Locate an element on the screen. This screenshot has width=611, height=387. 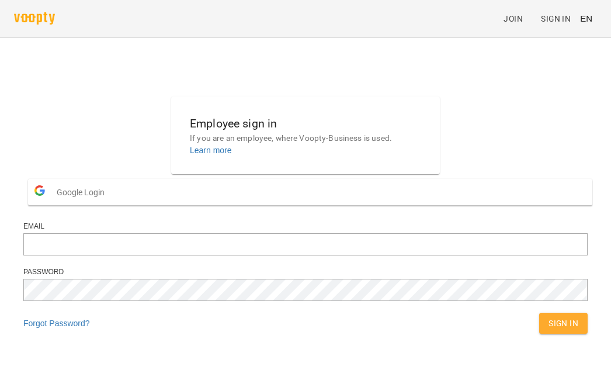
span: Join is located at coordinates (513, 19).